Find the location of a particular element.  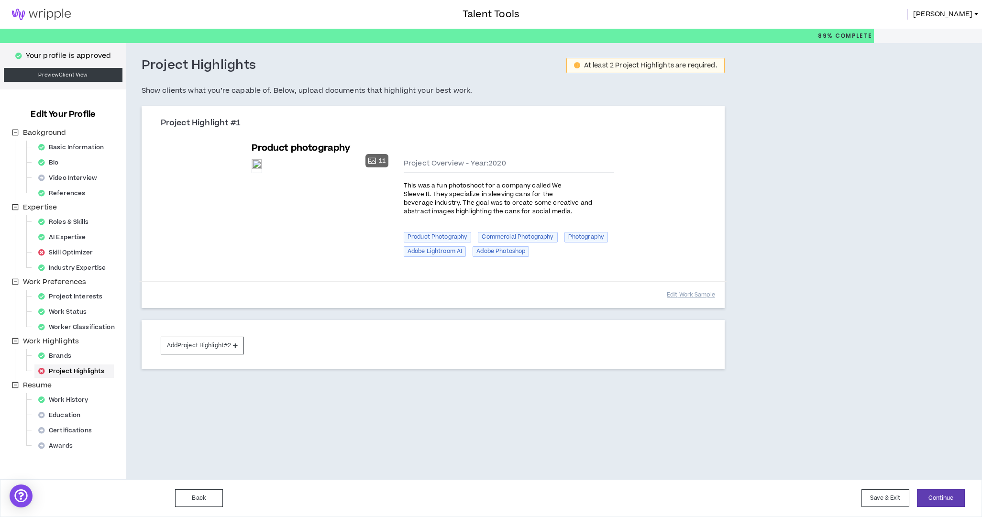

div: Bio is located at coordinates (51, 163).